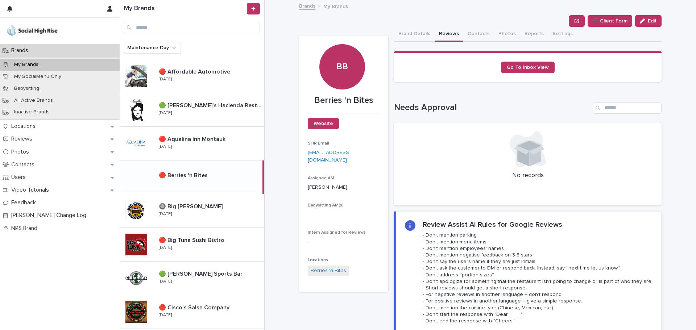  I want to click on p: 🔴 Big Tuna Sushi Bistro, so click(192, 240).